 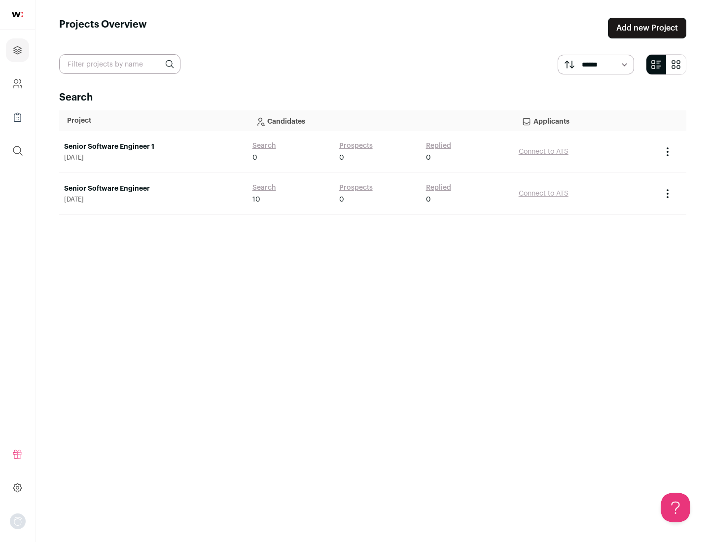 What do you see at coordinates (647, 28) in the screenshot?
I see `a: Add new Project` at bounding box center [647, 28].